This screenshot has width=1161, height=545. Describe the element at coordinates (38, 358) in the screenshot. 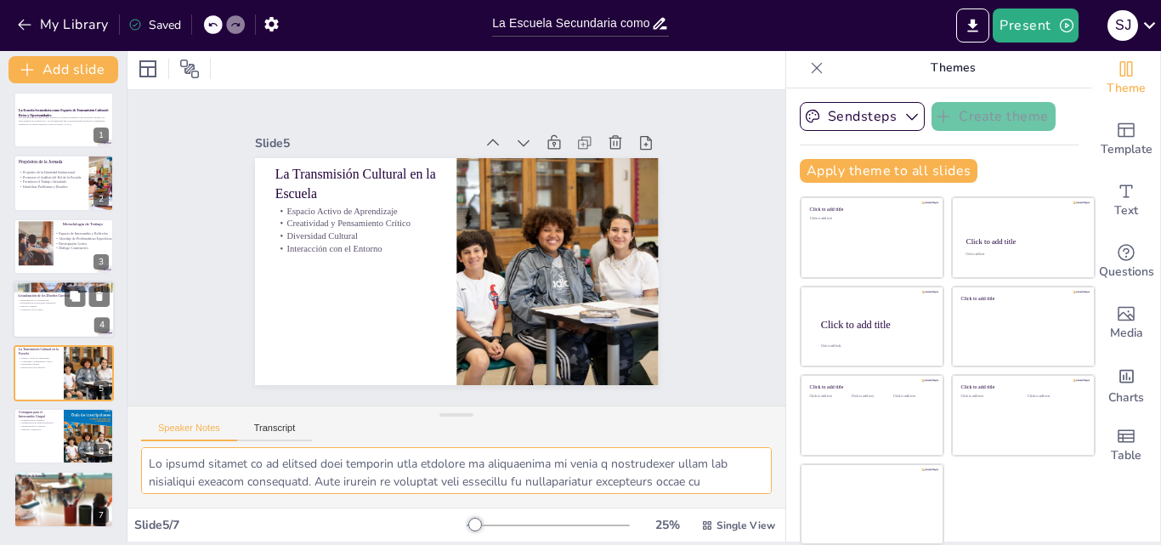

I see `p: Espacio Activo de Aprendizaje` at that location.